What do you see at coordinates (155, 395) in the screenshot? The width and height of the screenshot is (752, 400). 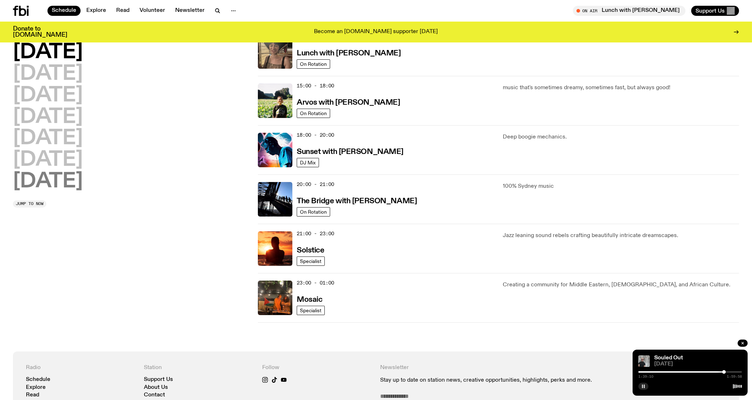 I see `a: Contact` at bounding box center [155, 395].